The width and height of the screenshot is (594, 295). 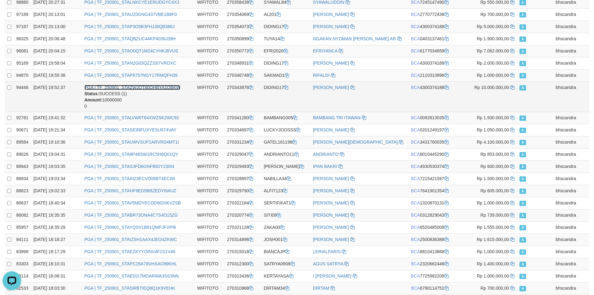 I want to click on td: JOSH001, so click(x=286, y=239).